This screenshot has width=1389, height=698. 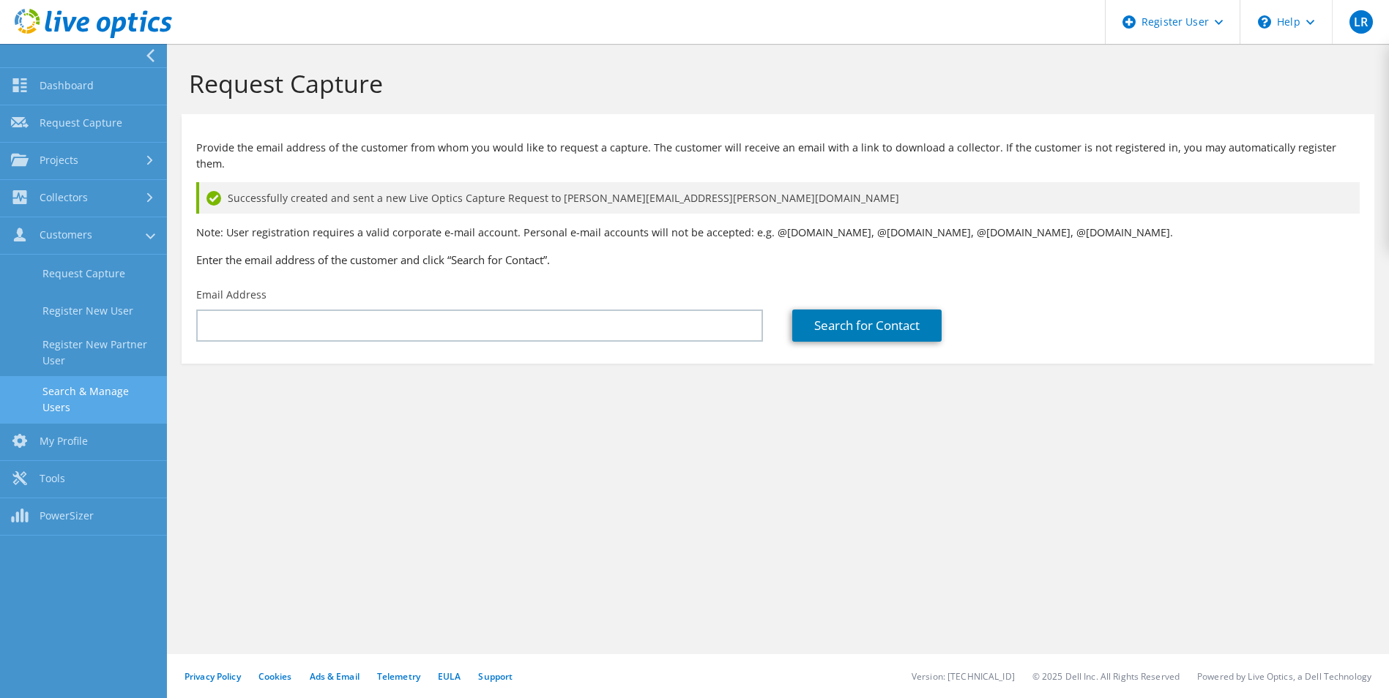 What do you see at coordinates (398, 677) in the screenshot?
I see `a: Telemetry` at bounding box center [398, 677].